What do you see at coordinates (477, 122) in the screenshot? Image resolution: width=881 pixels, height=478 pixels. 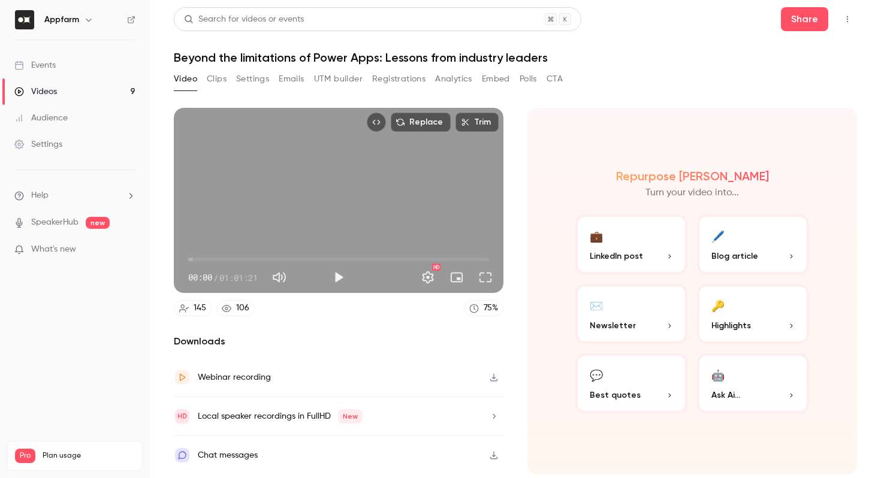 I see `button: Trim` at bounding box center [477, 122].